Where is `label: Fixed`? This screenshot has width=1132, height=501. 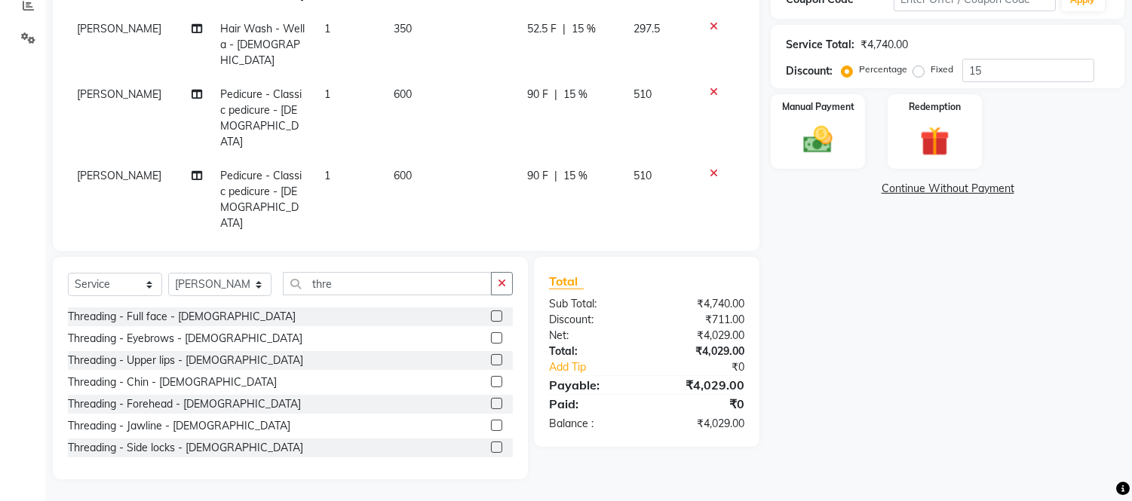 label: Fixed is located at coordinates (942, 69).